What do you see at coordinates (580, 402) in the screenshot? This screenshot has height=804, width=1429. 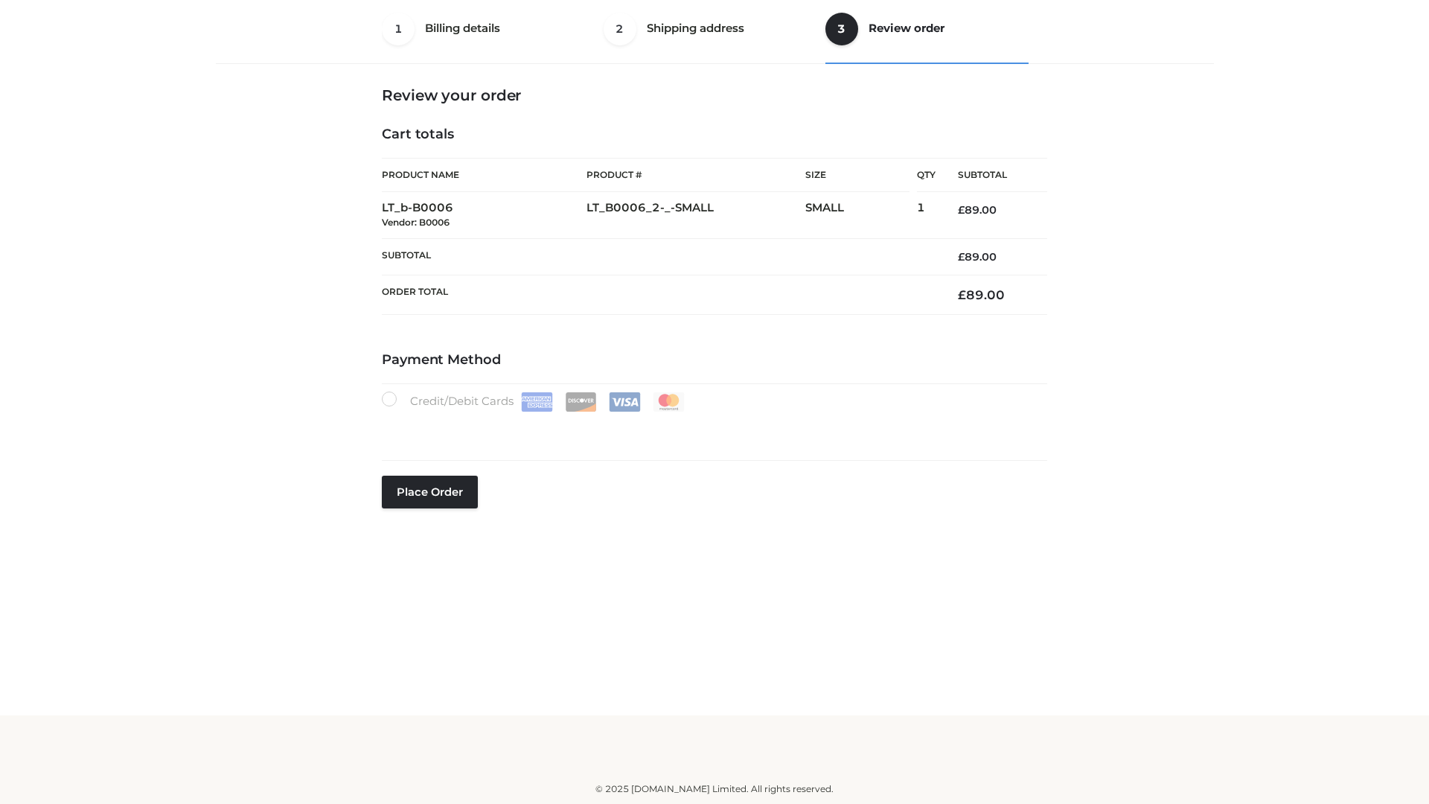 I see `img: Discover` at bounding box center [580, 402].